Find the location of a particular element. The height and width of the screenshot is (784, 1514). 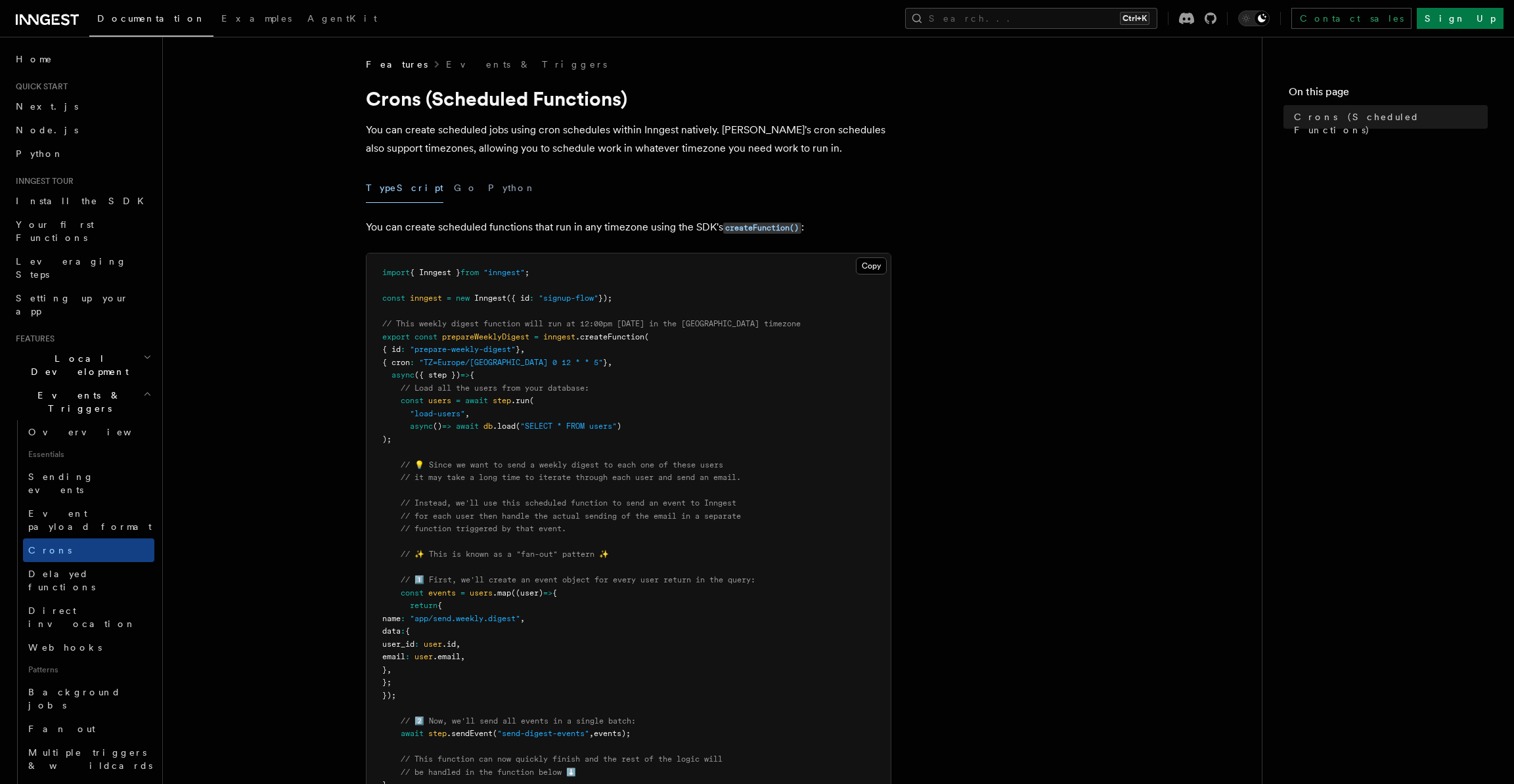

span: "inngest" is located at coordinates (503, 272).